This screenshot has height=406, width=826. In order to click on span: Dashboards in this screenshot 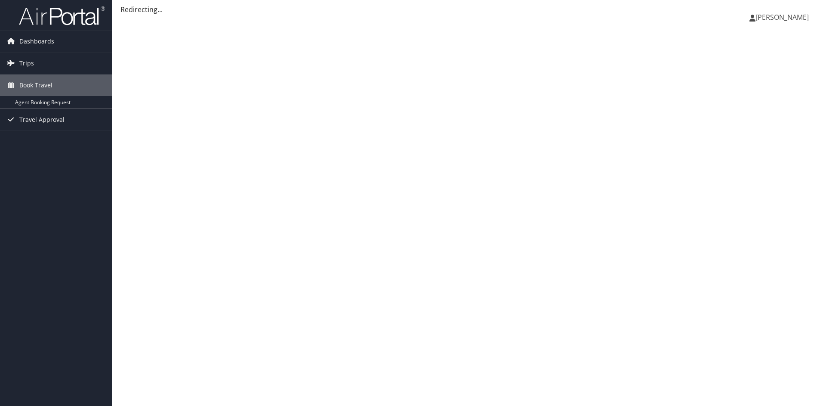, I will do `click(37, 41)`.